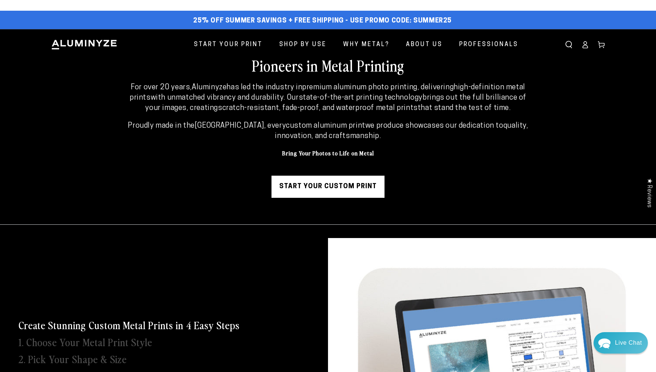 The width and height of the screenshot is (656, 372). I want to click on h2: Pioneers in Metal Printing, so click(328, 65).